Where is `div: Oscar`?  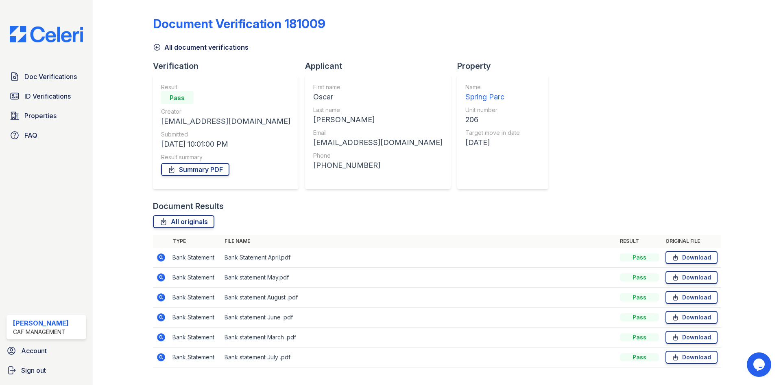
div: Oscar is located at coordinates (378, 97).